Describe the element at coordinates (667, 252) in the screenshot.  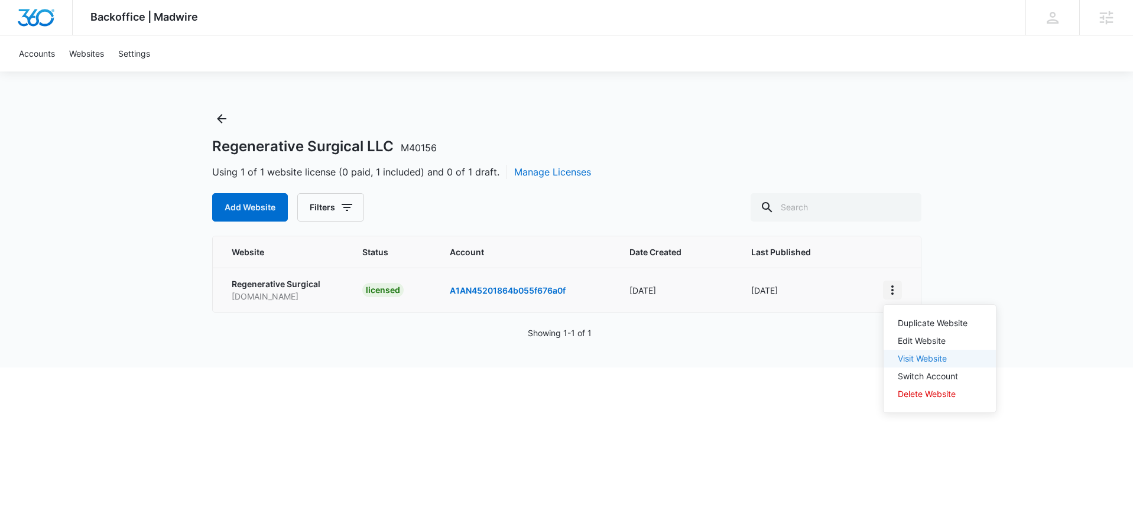
I see `span: Date Created` at that location.